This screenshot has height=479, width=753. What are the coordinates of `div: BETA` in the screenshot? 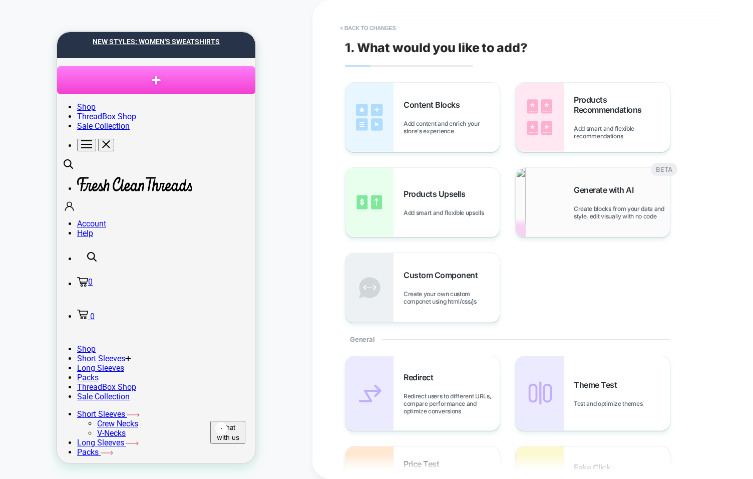 It's located at (664, 169).